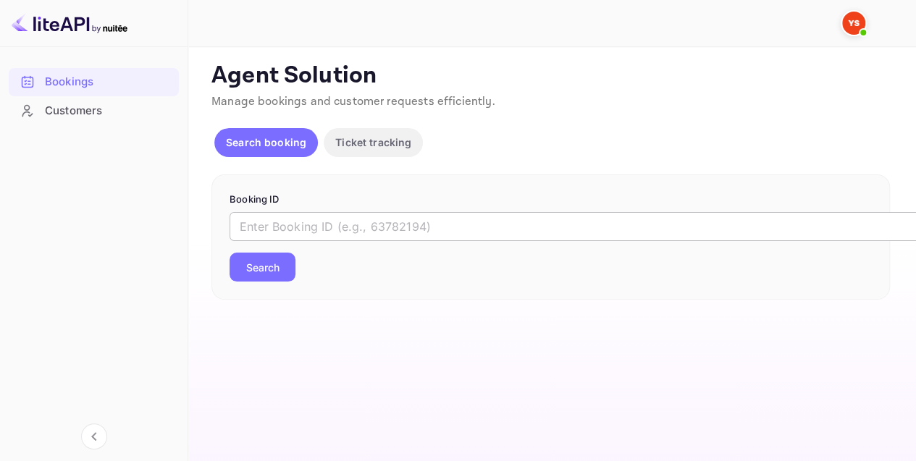  Describe the element at coordinates (94, 436) in the screenshot. I see `button: Collapse navigation` at that location.